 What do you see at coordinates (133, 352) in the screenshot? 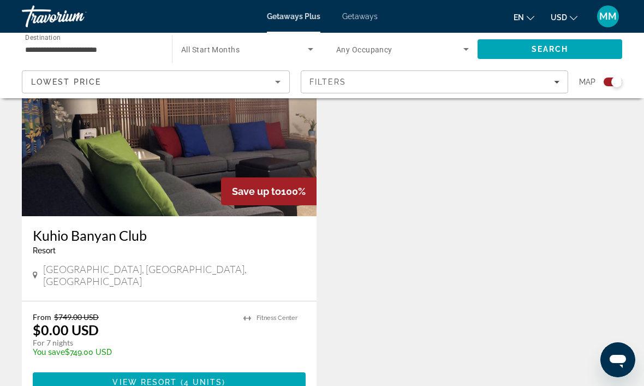
I see `p: $749.00 USD` at bounding box center [133, 352].